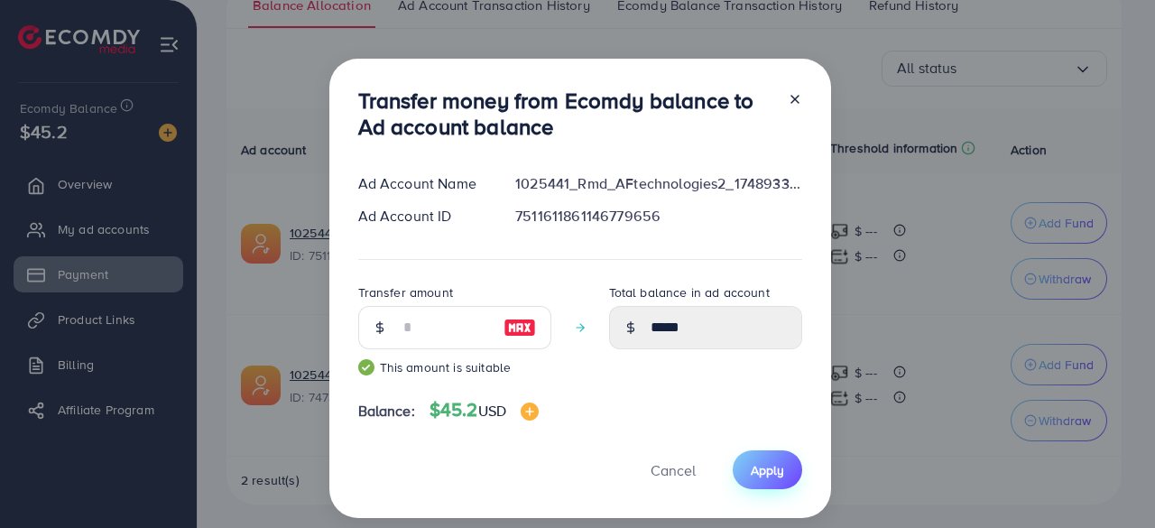 This screenshot has height=528, width=1155. Describe the element at coordinates (422, 183) in the screenshot. I see `div: Ad Account Name` at that location.